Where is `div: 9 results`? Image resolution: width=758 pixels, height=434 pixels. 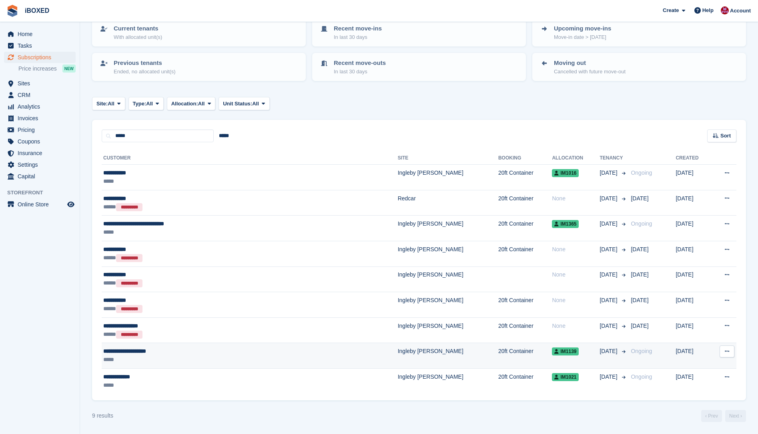
div: 9 results is located at coordinates (103, 415).